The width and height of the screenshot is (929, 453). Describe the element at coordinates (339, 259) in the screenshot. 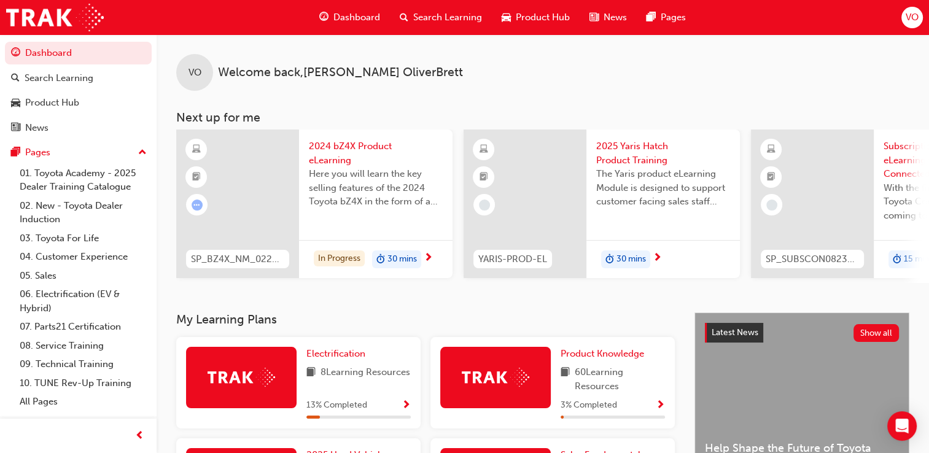

I see `div: In Progress` at that location.